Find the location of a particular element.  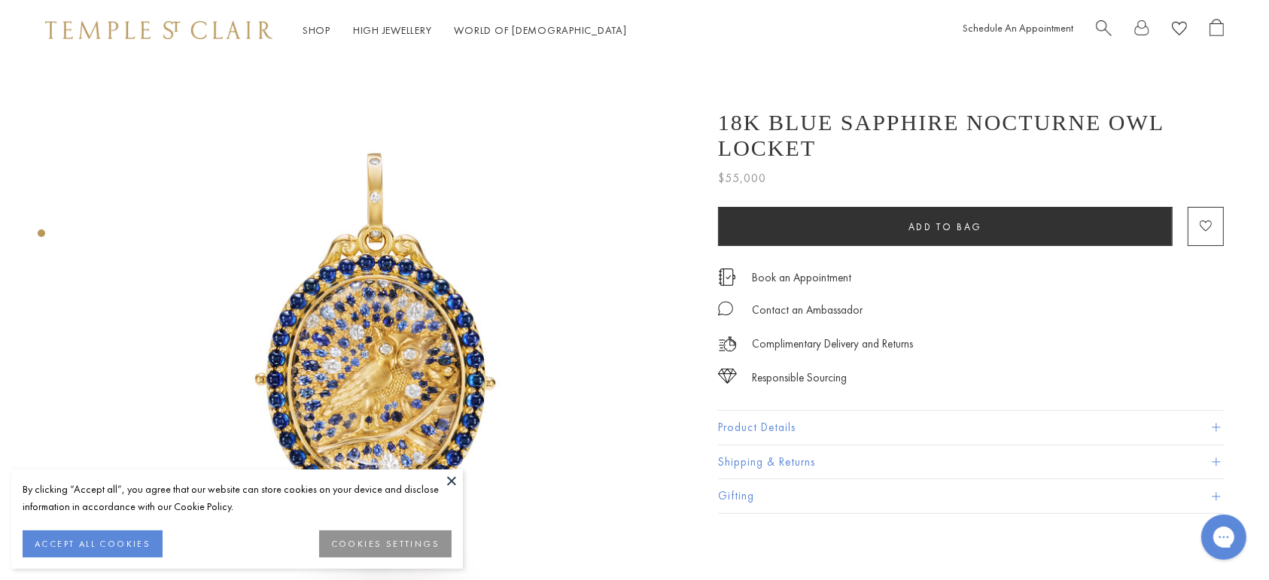

p: Complimentary Delivery and Returns is located at coordinates (832, 344).